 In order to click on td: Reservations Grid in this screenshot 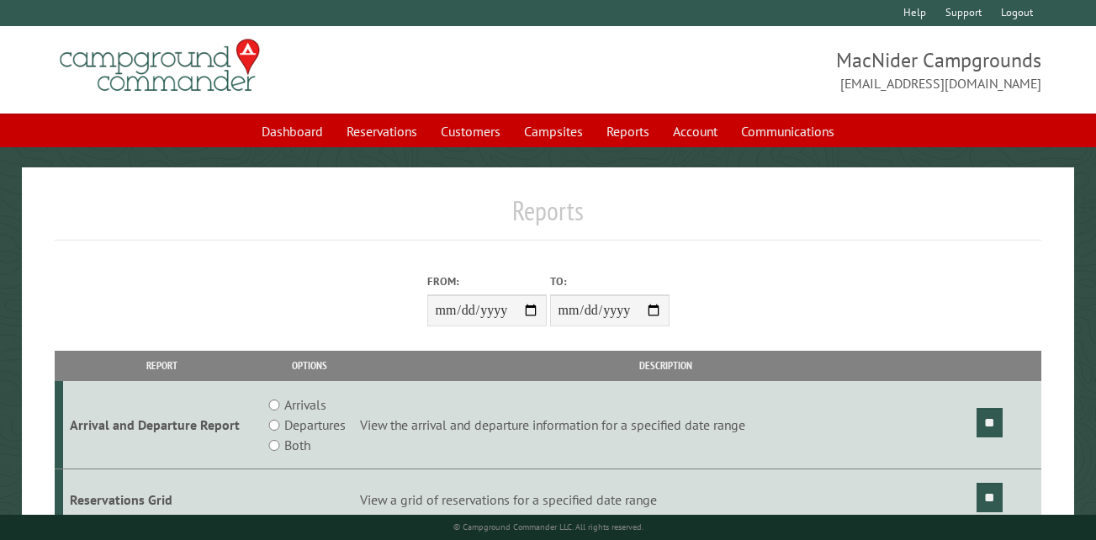, I will do `click(162, 500)`.